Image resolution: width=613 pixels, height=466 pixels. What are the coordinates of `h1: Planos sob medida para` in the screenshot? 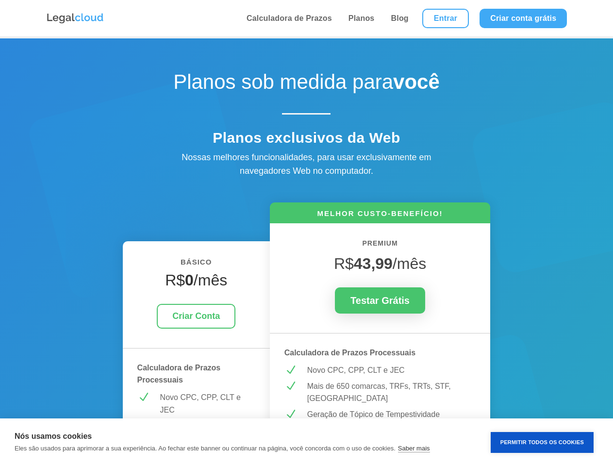 It's located at (306, 84).